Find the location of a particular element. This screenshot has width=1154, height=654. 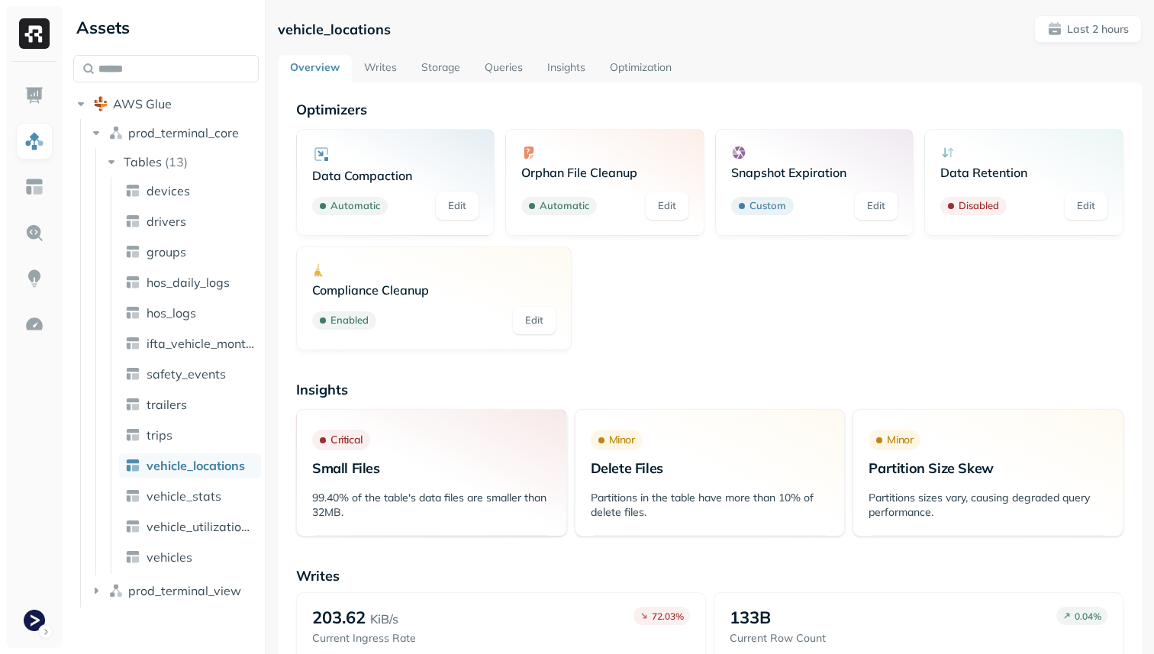

span: vehicle_stats is located at coordinates (184, 496).